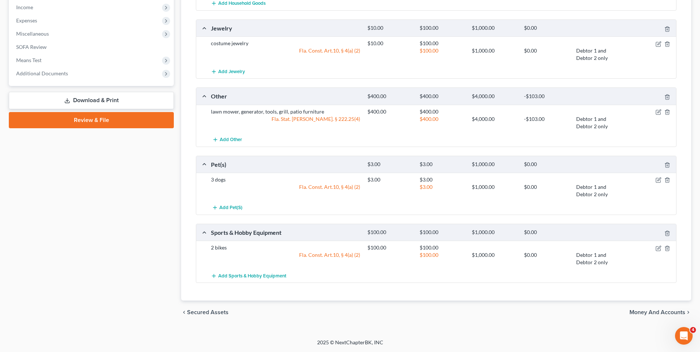 Image resolution: width=700 pixels, height=352 pixels. I want to click on div: Pet(s), so click(286, 164).